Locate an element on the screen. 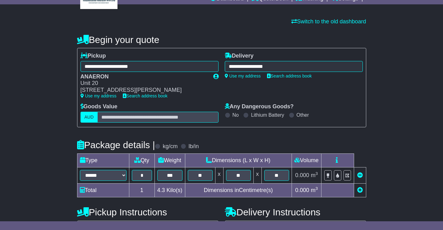 The width and height of the screenshot is (443, 230). label: Other is located at coordinates (303, 115).